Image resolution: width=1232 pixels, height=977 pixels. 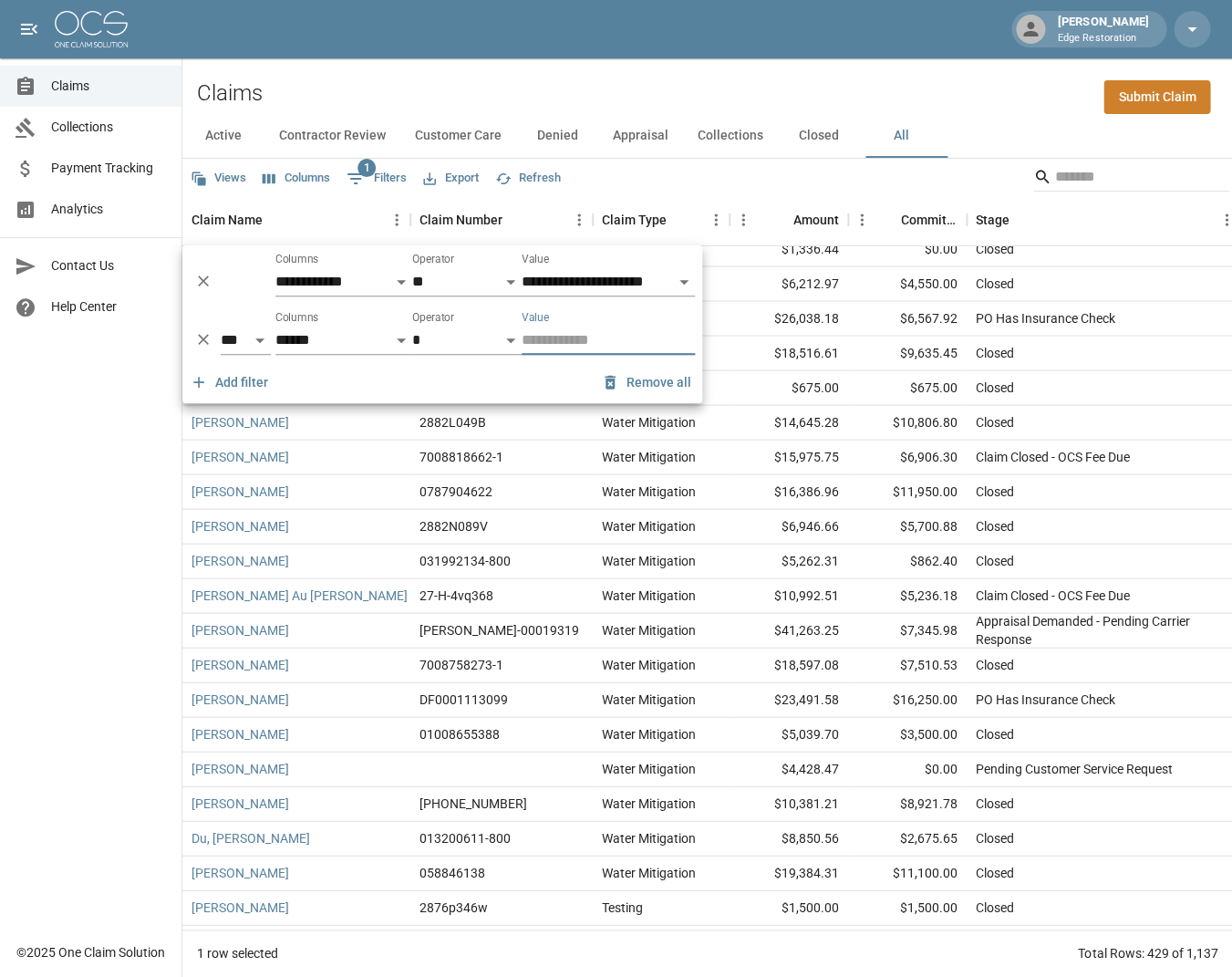 I want to click on span: 1, so click(x=366, y=168).